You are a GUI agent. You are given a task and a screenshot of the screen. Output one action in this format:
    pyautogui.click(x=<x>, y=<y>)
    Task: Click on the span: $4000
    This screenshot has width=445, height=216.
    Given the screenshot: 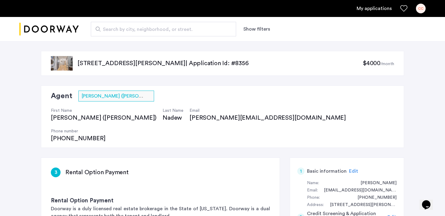 What is the action you would take?
    pyautogui.click(x=371, y=63)
    